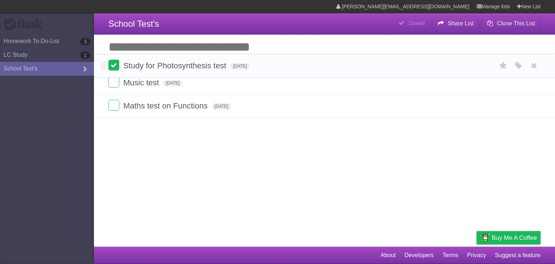 The height and width of the screenshot is (264, 555). I want to click on a: Privacy, so click(477, 255).